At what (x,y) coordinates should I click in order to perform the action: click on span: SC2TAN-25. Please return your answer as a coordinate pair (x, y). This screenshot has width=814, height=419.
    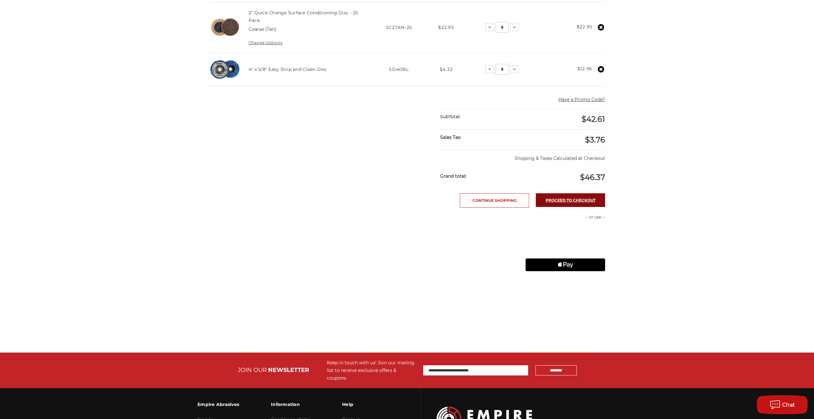
    Looking at the image, I should click on (399, 27).